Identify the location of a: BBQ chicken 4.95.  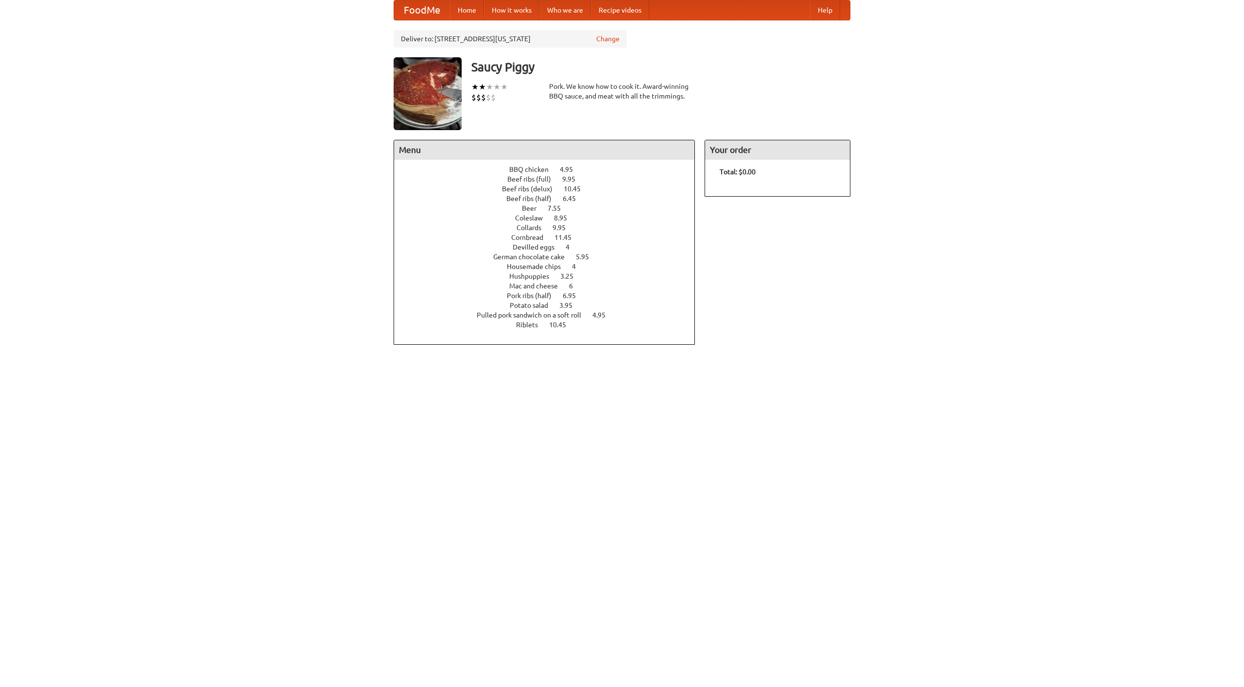
(550, 170).